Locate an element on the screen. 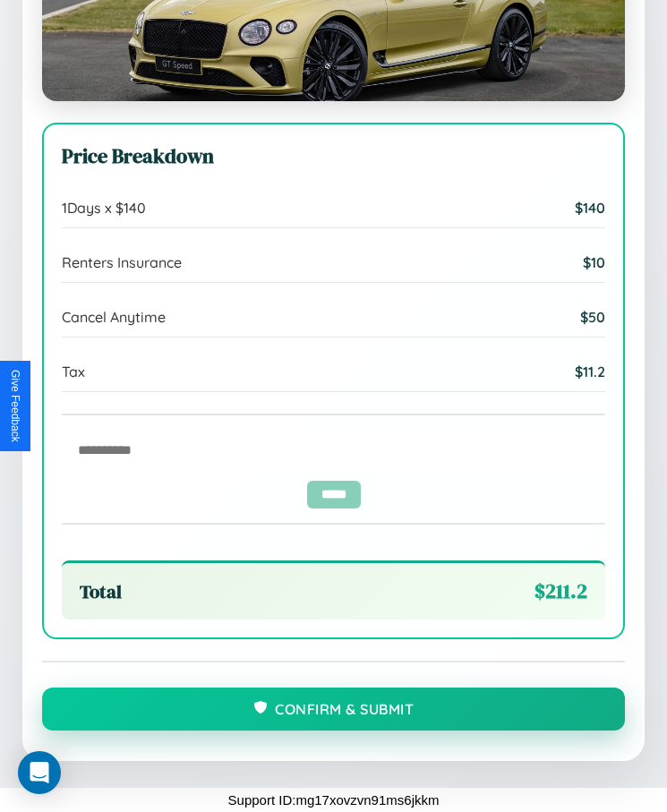 The height and width of the screenshot is (812, 667). span: 1 Days x $ 140 is located at coordinates (104, 208).